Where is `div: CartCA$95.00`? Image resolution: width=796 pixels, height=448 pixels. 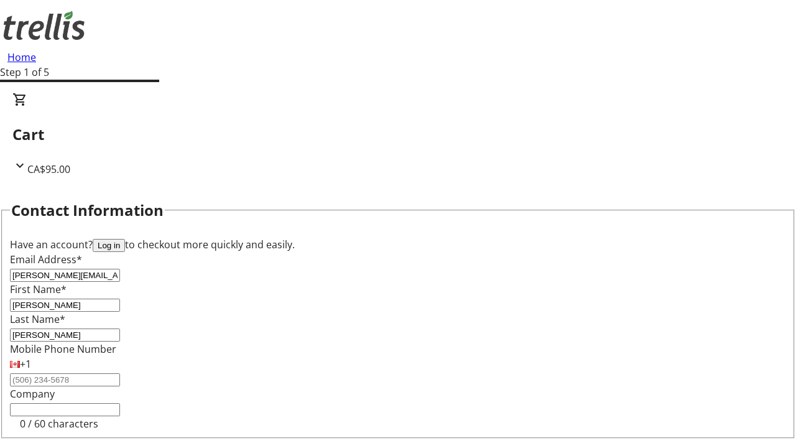 div: CartCA$95.00 is located at coordinates (398, 134).